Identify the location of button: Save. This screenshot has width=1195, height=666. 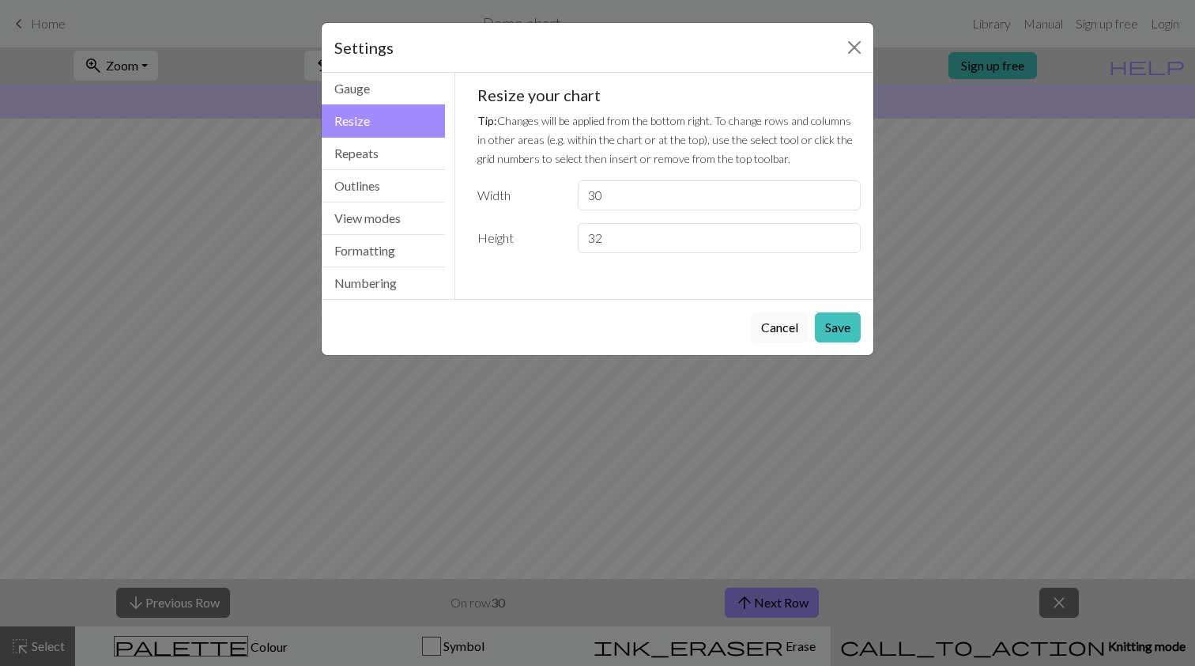
(838, 327).